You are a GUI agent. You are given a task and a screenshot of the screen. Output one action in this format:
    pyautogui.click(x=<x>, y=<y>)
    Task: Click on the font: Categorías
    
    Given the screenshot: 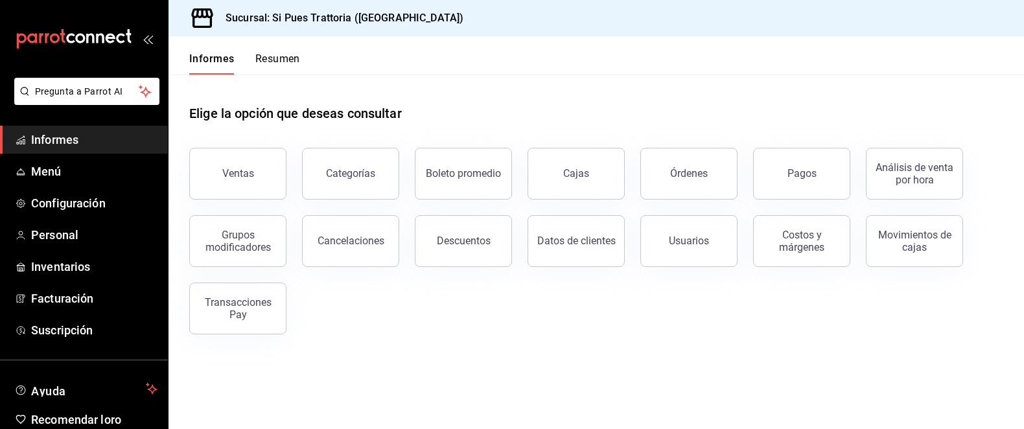 What is the action you would take?
    pyautogui.click(x=351, y=173)
    